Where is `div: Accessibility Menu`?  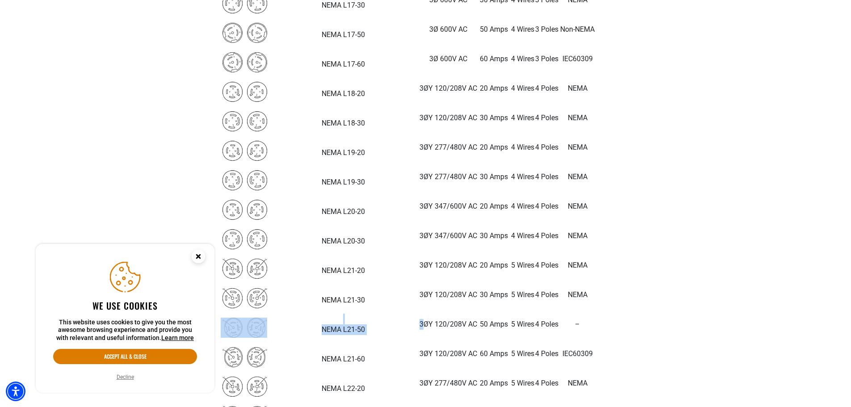 div: Accessibility Menu is located at coordinates (16, 391).